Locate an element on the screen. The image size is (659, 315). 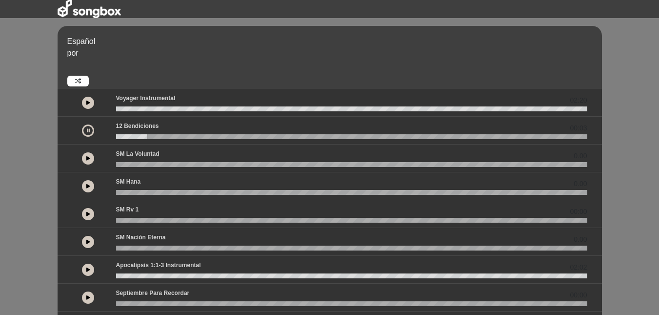
font: SM Rv 1 is located at coordinates (127, 209).